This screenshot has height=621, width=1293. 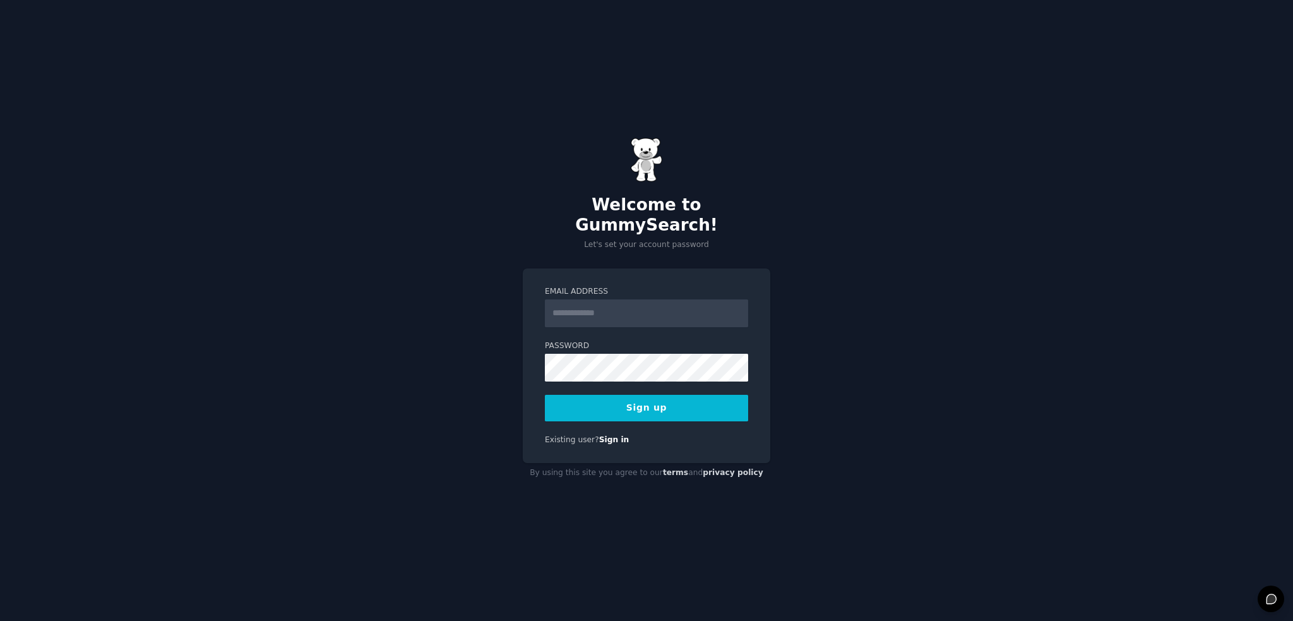 What do you see at coordinates (646, 160) in the screenshot?
I see `img: Gummy Bear` at bounding box center [646, 160].